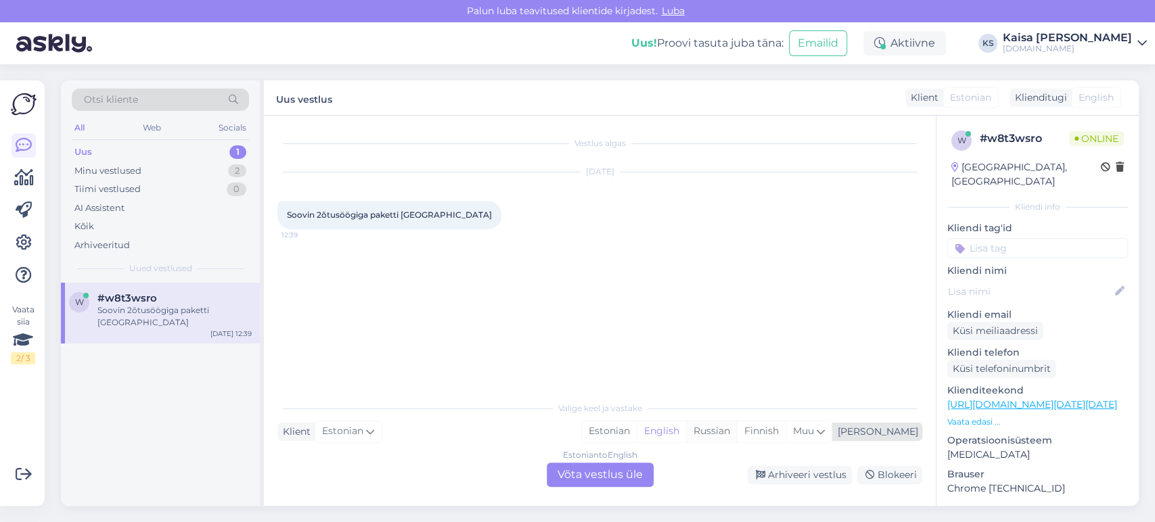  Describe the element at coordinates (988, 43) in the screenshot. I see `div: KS` at that location.